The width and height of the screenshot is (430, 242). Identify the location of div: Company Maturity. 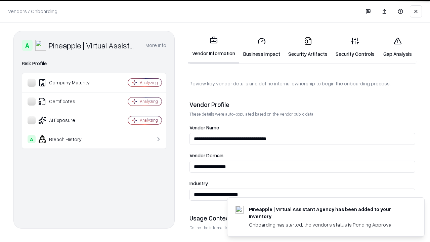
(68, 83).